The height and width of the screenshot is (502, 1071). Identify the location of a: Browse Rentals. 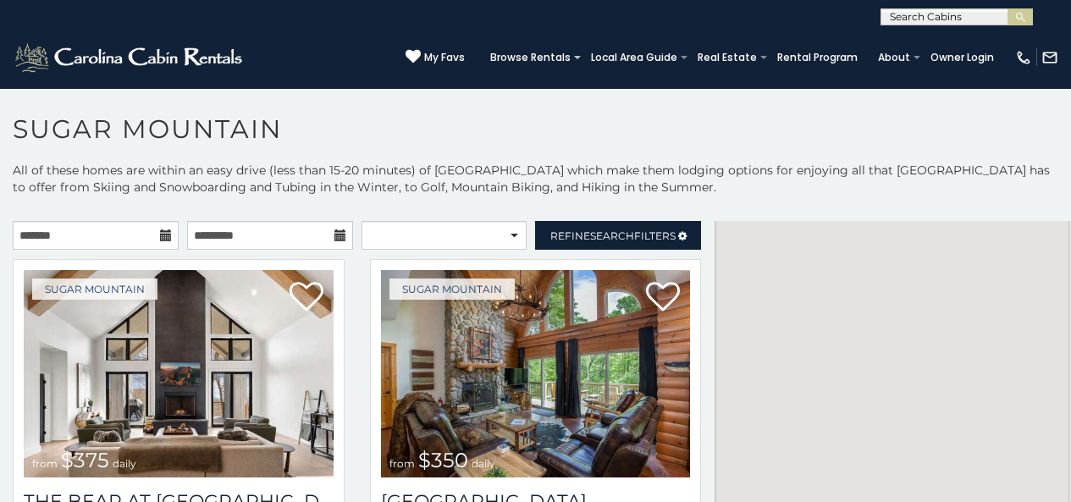
(530, 58).